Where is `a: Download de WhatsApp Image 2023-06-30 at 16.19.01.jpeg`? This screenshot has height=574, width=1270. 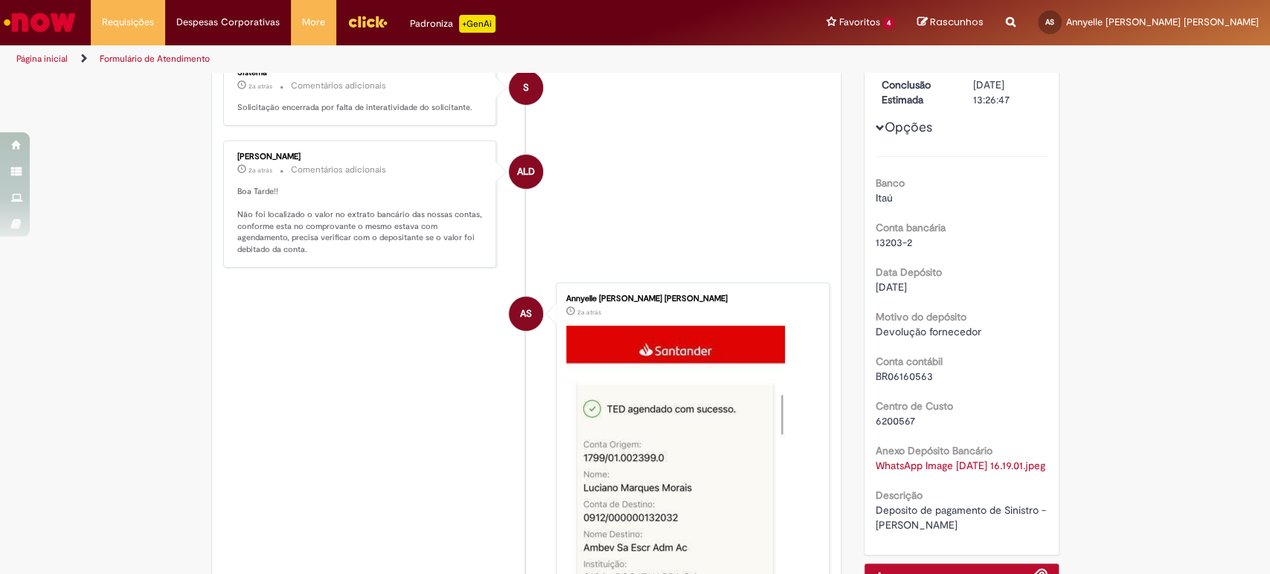 a: Download de WhatsApp Image 2023-06-30 at 16.19.01.jpeg is located at coordinates (960, 466).